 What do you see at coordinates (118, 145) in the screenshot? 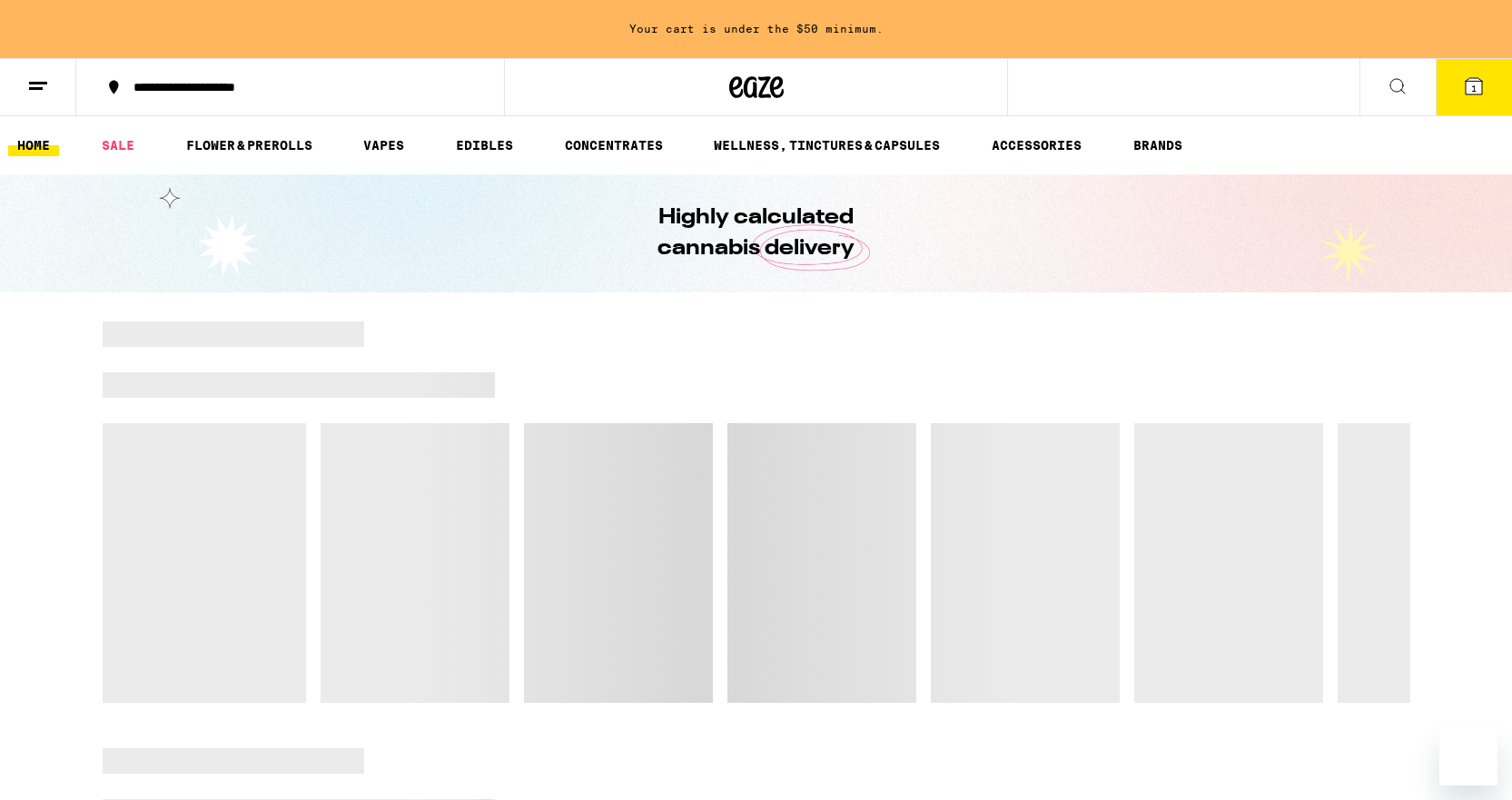
I see `a: SALE` at bounding box center [118, 145].